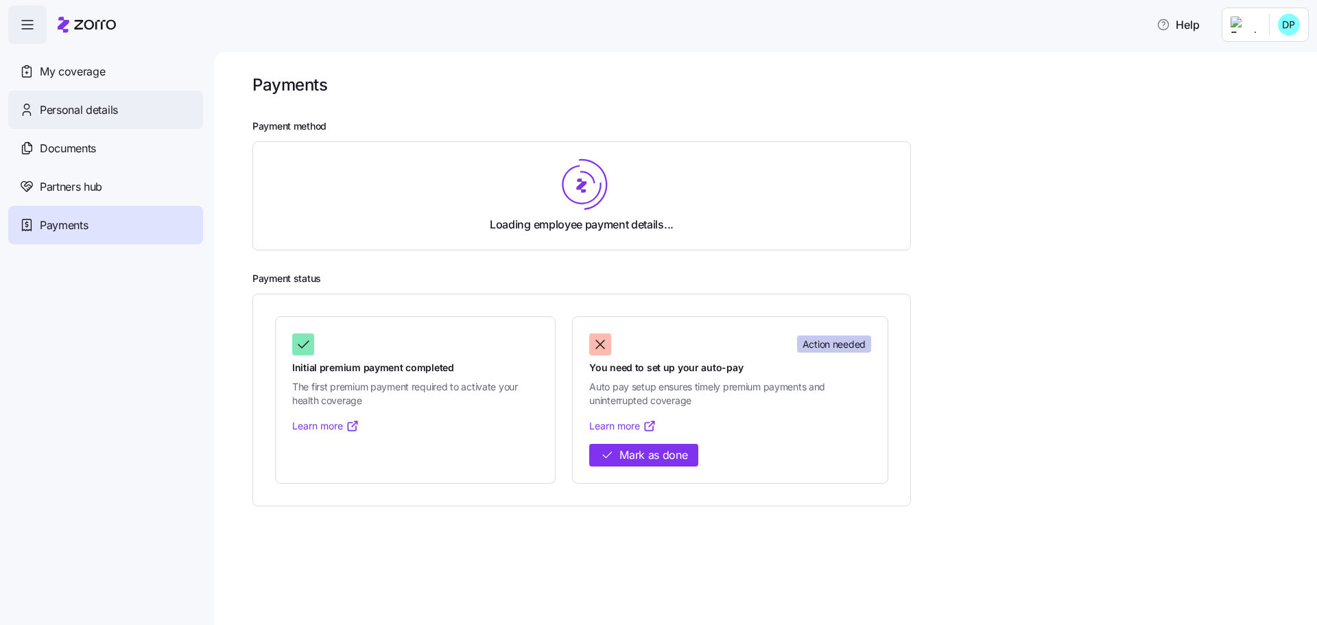  I want to click on span: Auto pay setup ensures timely premium payments and uninterrupted coverage, so click(730, 394).